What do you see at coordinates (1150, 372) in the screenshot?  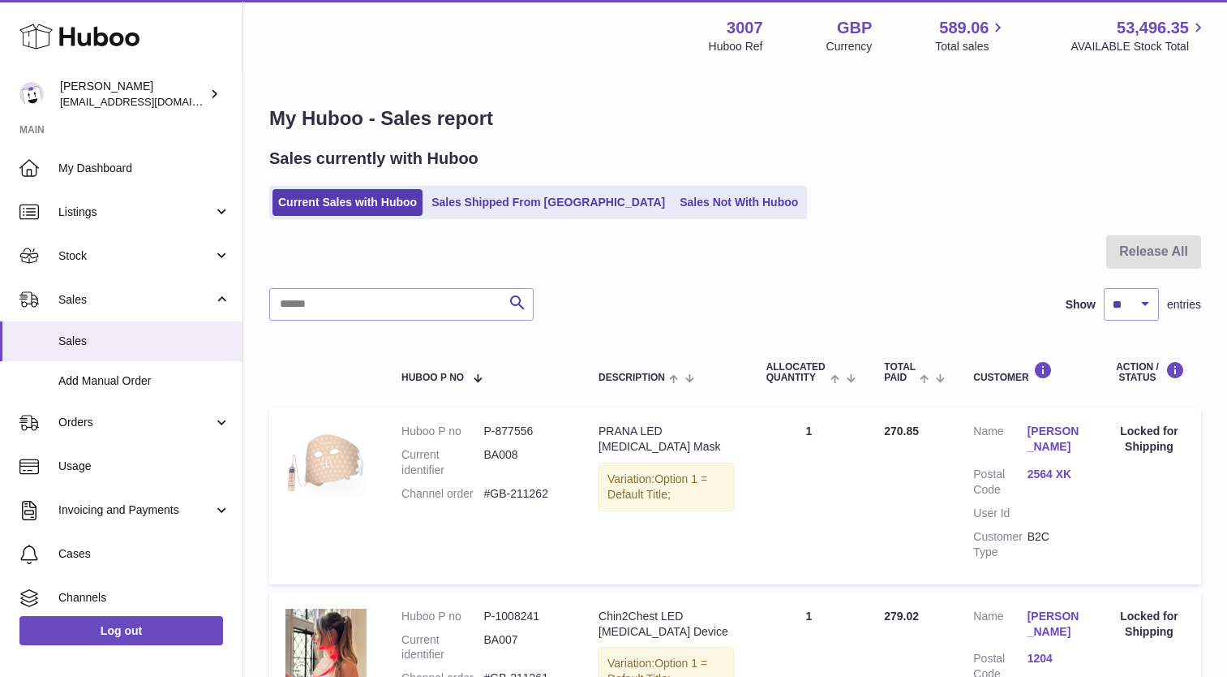 I see `div: Action / Status` at bounding box center [1150, 372].